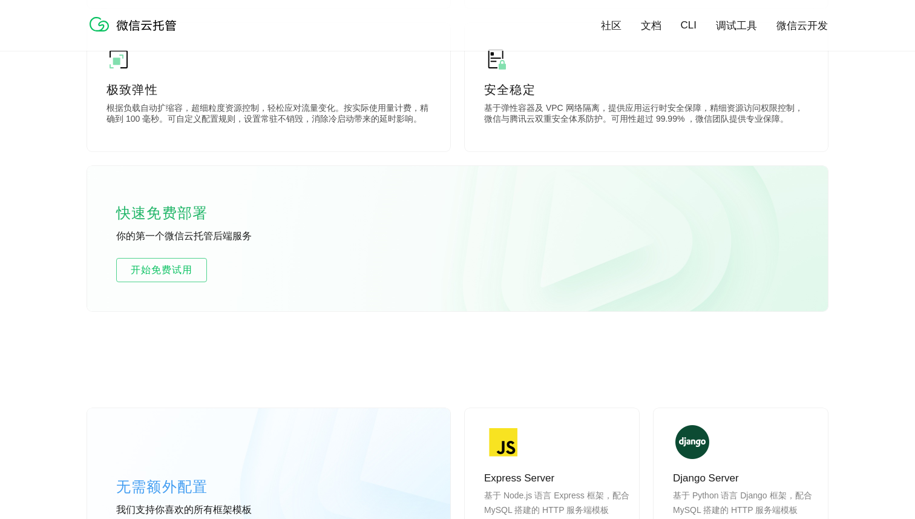  I want to click on p: 无需额外配置, so click(207, 487).